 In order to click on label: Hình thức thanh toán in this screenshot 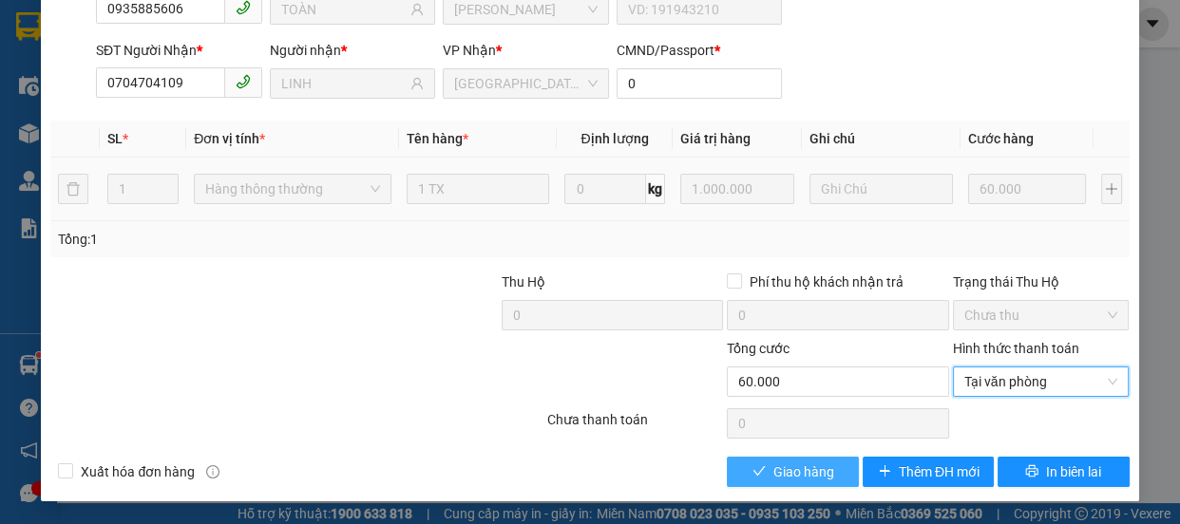, I will do `click(1015, 349)`.